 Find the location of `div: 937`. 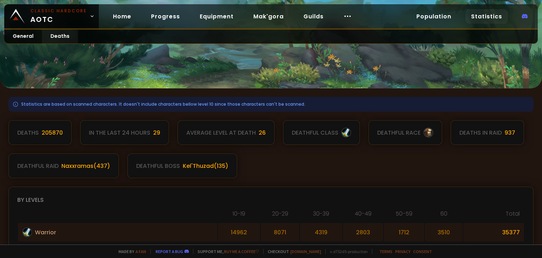

div: 937 is located at coordinates (510, 132).